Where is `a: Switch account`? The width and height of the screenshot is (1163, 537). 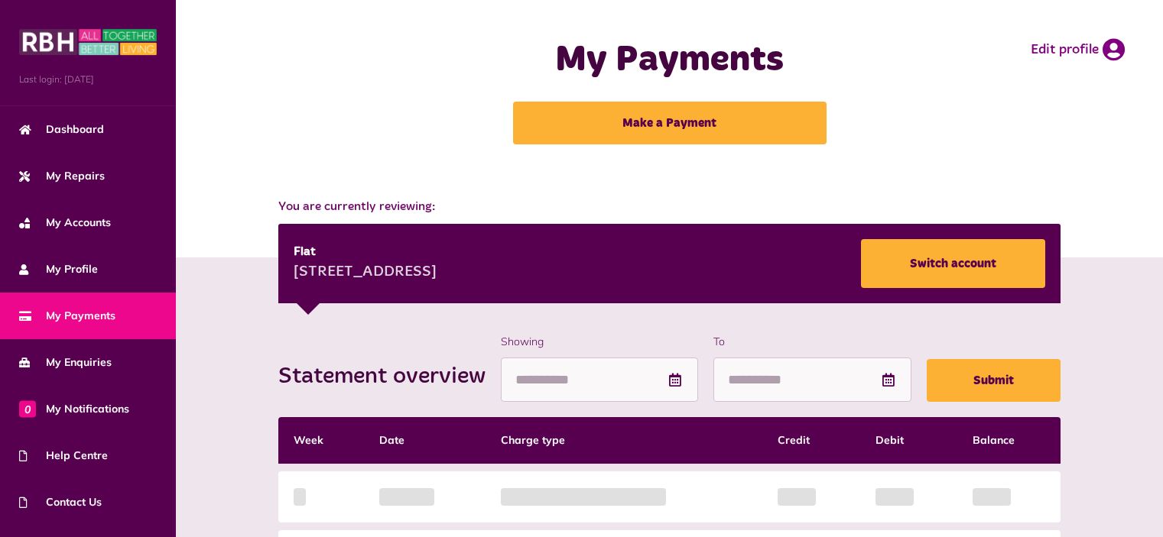
a: Switch account is located at coordinates (953, 264).